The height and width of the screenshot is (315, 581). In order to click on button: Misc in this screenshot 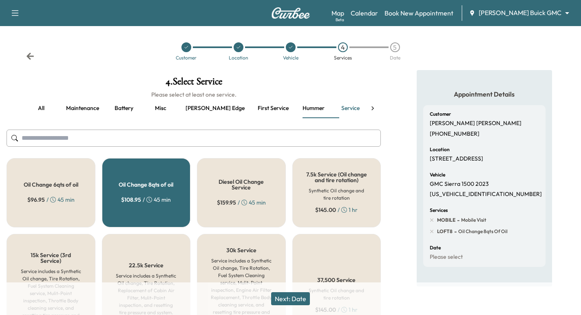, I will do `click(161, 109)`.